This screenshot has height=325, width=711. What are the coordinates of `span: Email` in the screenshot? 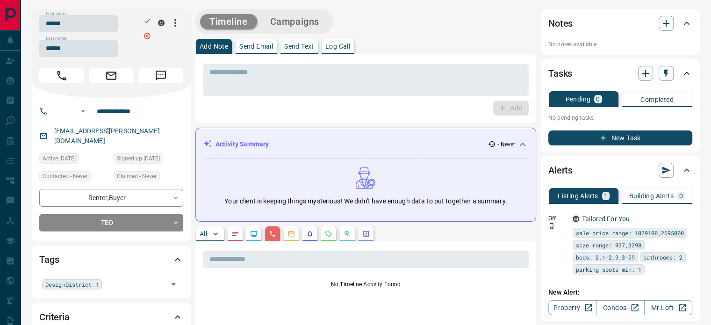 It's located at (111, 76).